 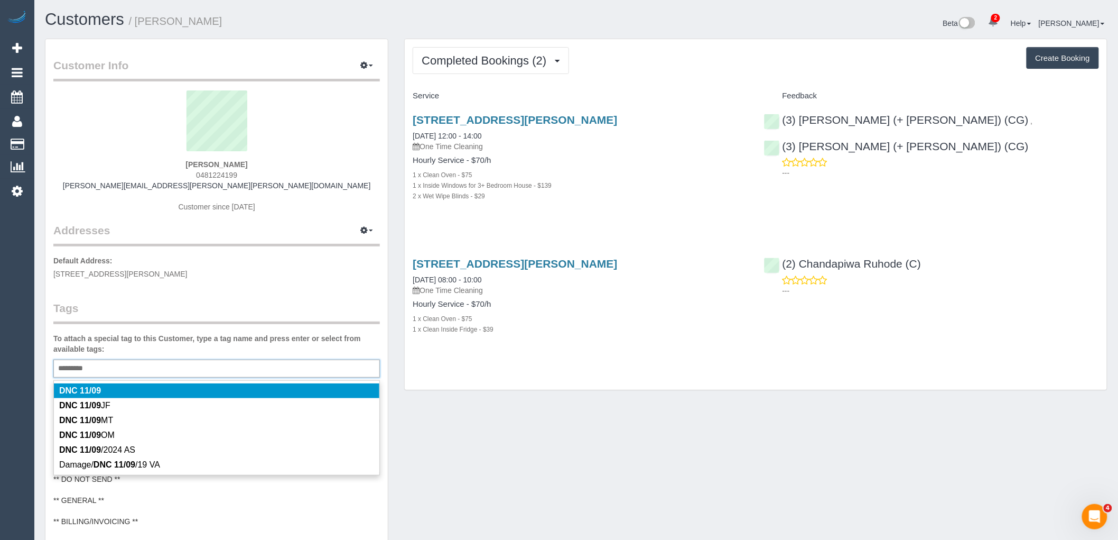 I want to click on a: Help, so click(x=1021, y=23).